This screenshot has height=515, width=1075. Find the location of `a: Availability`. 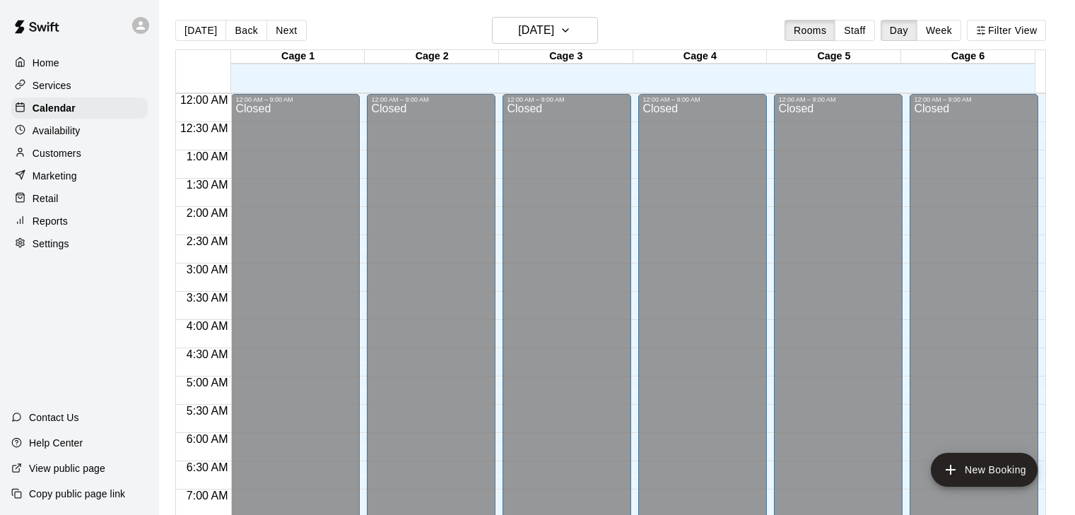

a: Availability is located at coordinates (79, 131).